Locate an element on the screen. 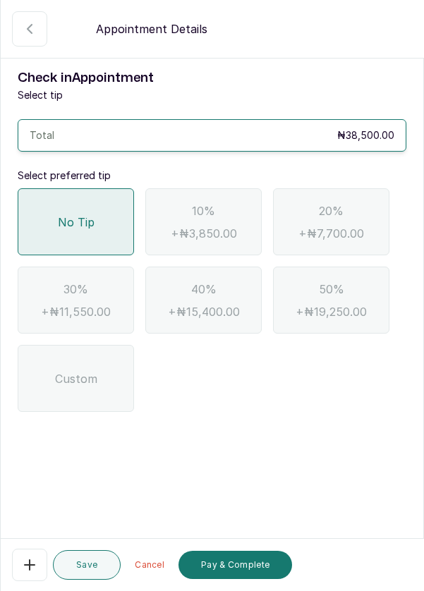 The width and height of the screenshot is (424, 591). button: Cancel is located at coordinates (150, 565).